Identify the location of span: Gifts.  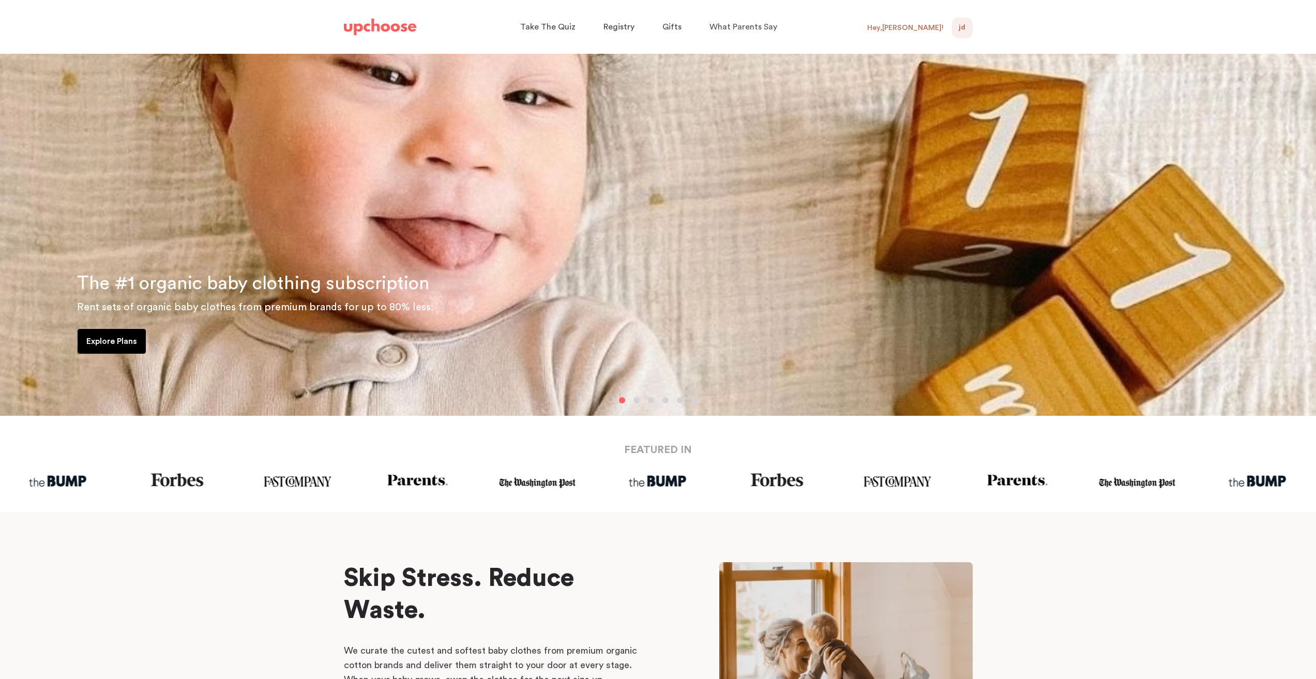
(672, 27).